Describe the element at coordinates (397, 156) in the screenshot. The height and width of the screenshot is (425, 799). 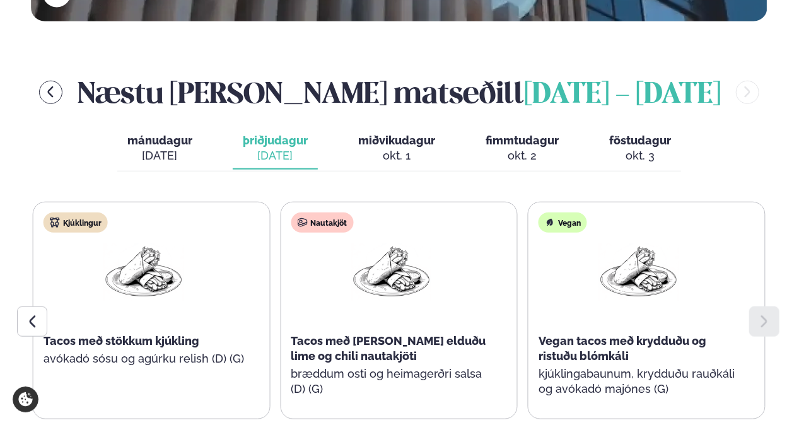
I see `div: okt. 1` at that location.